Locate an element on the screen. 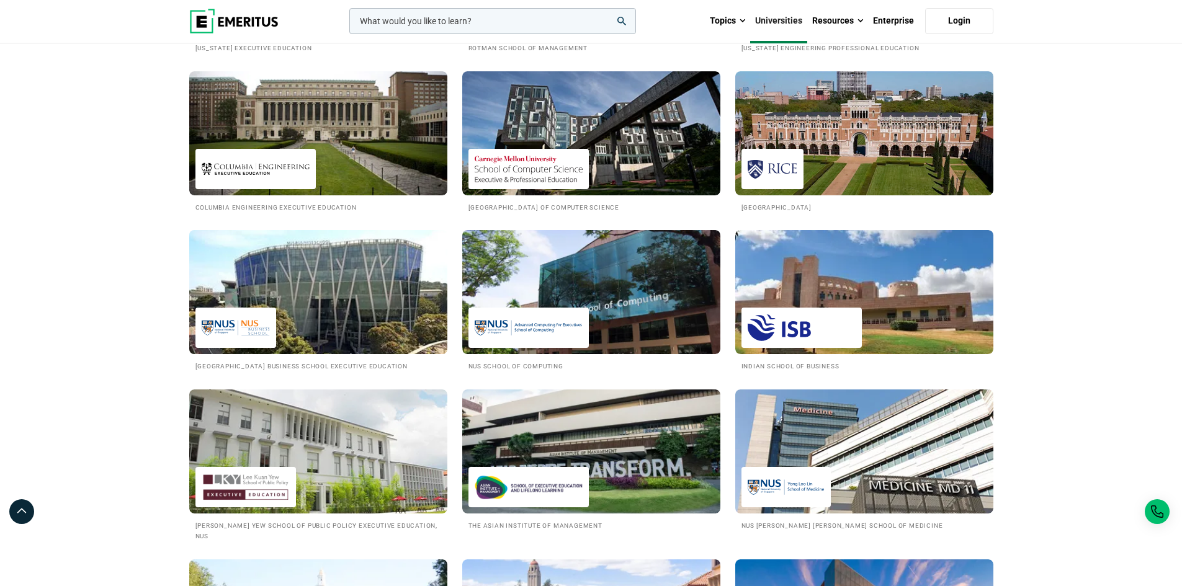 Image resolution: width=1182 pixels, height=586 pixels. h2: The Asian Institute of Management is located at coordinates (591, 525).